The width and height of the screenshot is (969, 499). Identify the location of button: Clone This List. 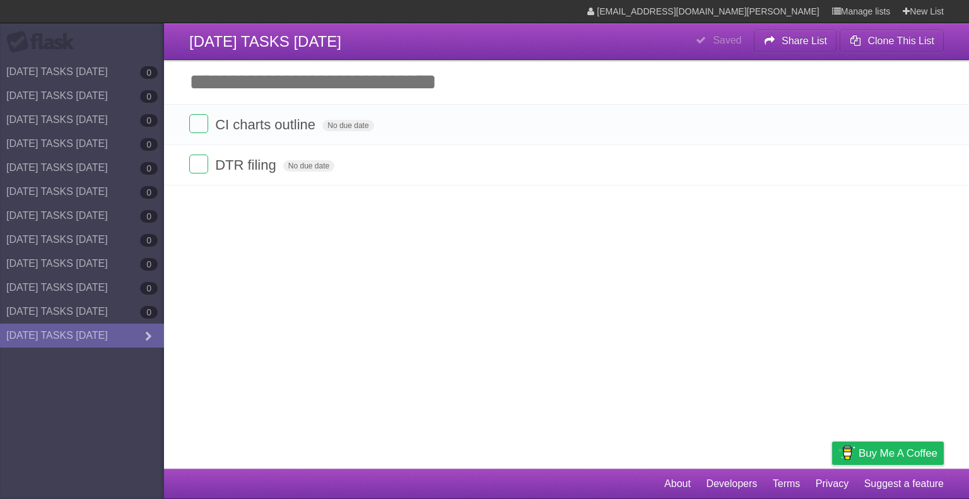
(891, 41).